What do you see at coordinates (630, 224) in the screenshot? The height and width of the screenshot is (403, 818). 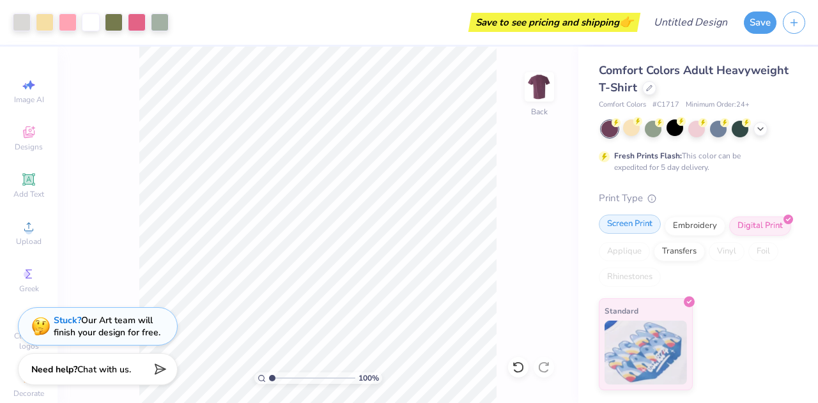 I see `div: Screen Print` at bounding box center [630, 224].